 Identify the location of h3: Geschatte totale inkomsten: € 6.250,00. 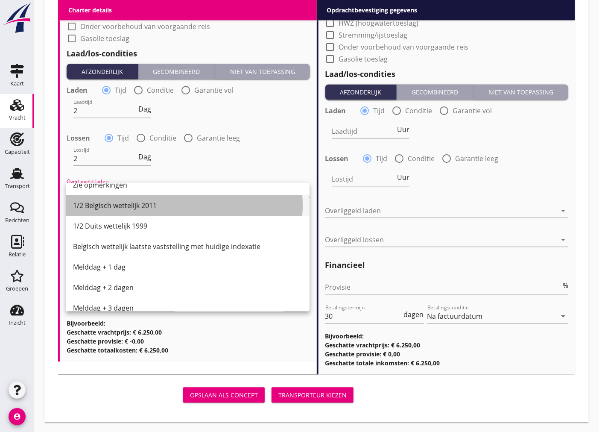
(447, 363).